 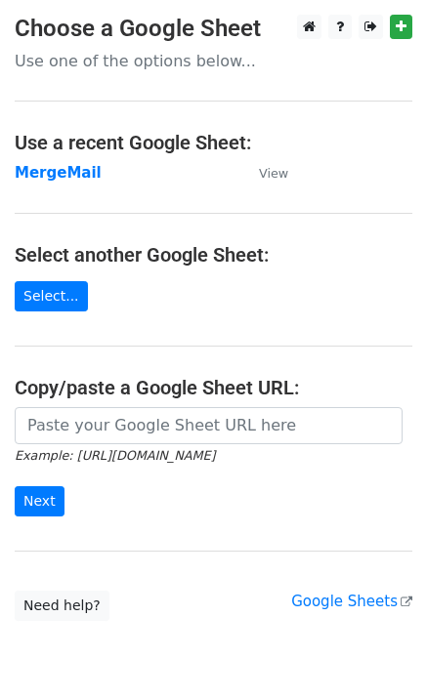 What do you see at coordinates (352, 601) in the screenshot?
I see `a: Google Sheets` at bounding box center [352, 601].